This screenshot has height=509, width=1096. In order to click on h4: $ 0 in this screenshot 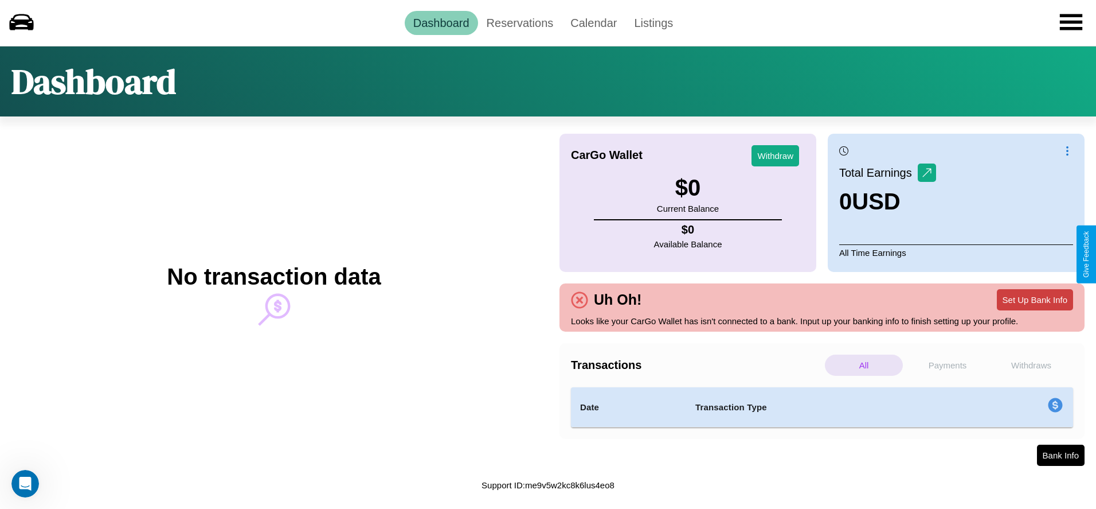, I will do `click(688, 229)`.